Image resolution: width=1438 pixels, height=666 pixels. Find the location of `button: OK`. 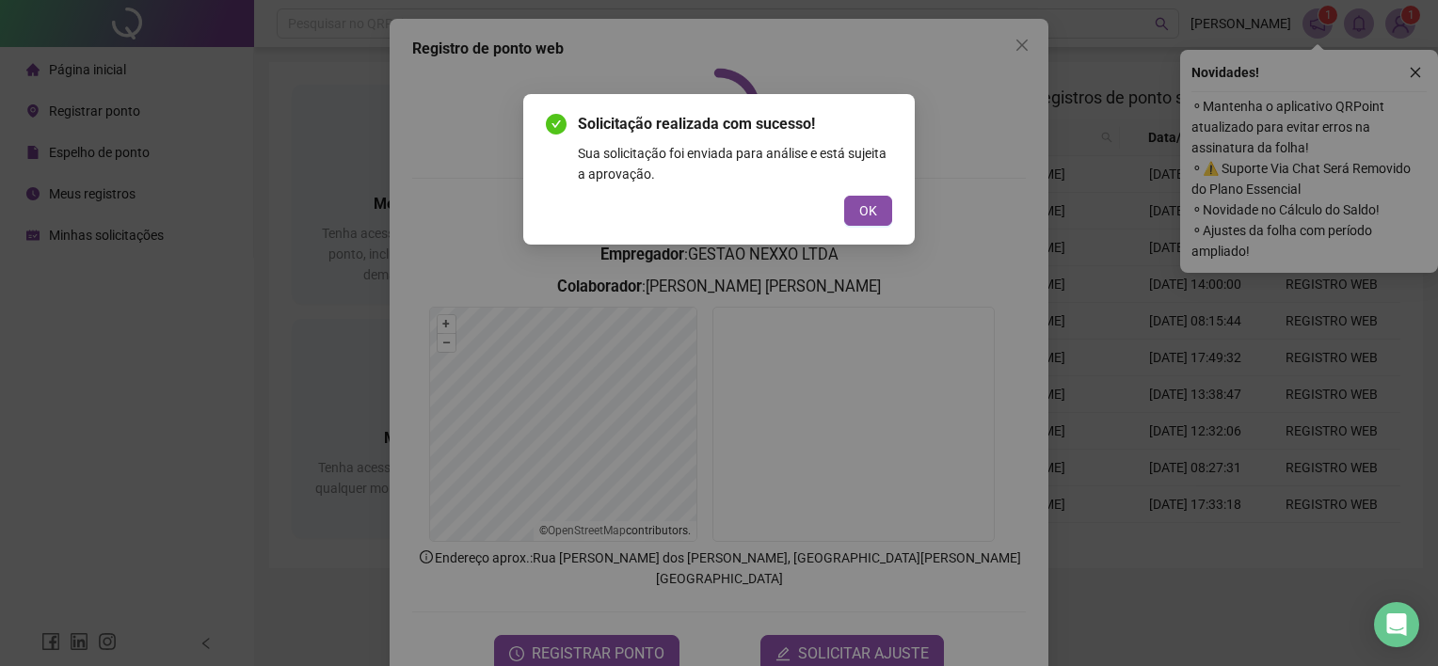

button: OK is located at coordinates (868, 211).